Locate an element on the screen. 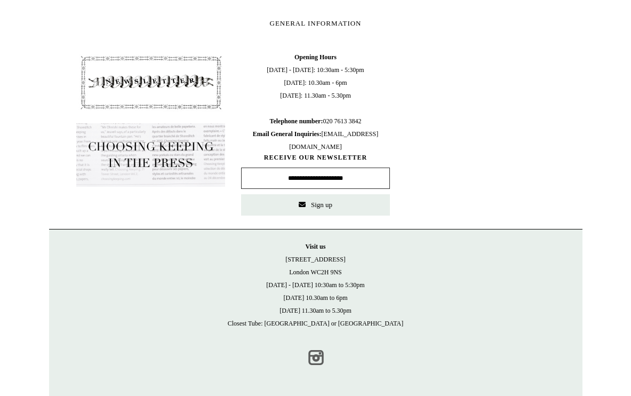 This screenshot has height=396, width=631. a: Instagram is located at coordinates (316, 357).